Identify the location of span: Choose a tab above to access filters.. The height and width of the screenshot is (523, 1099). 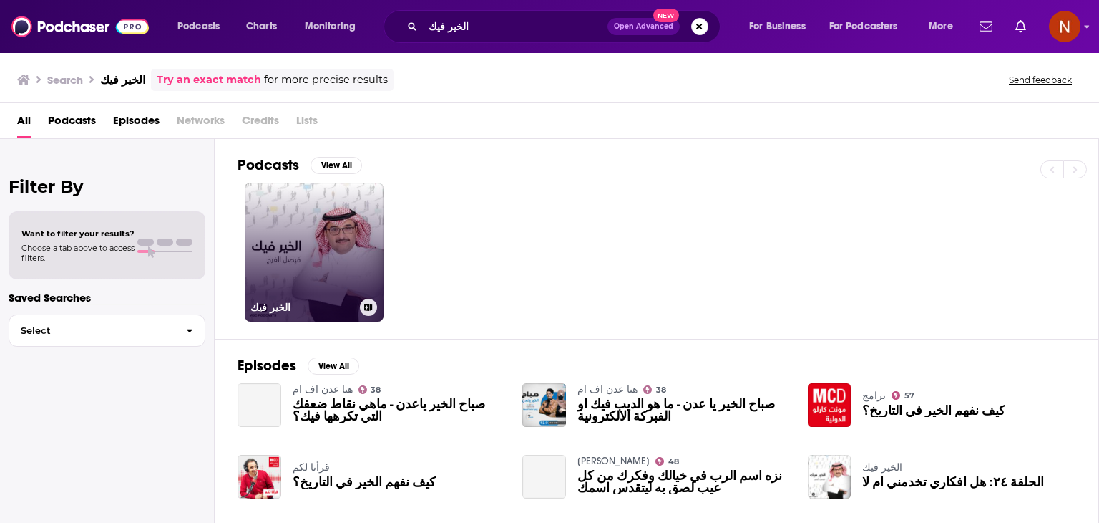
(78, 253).